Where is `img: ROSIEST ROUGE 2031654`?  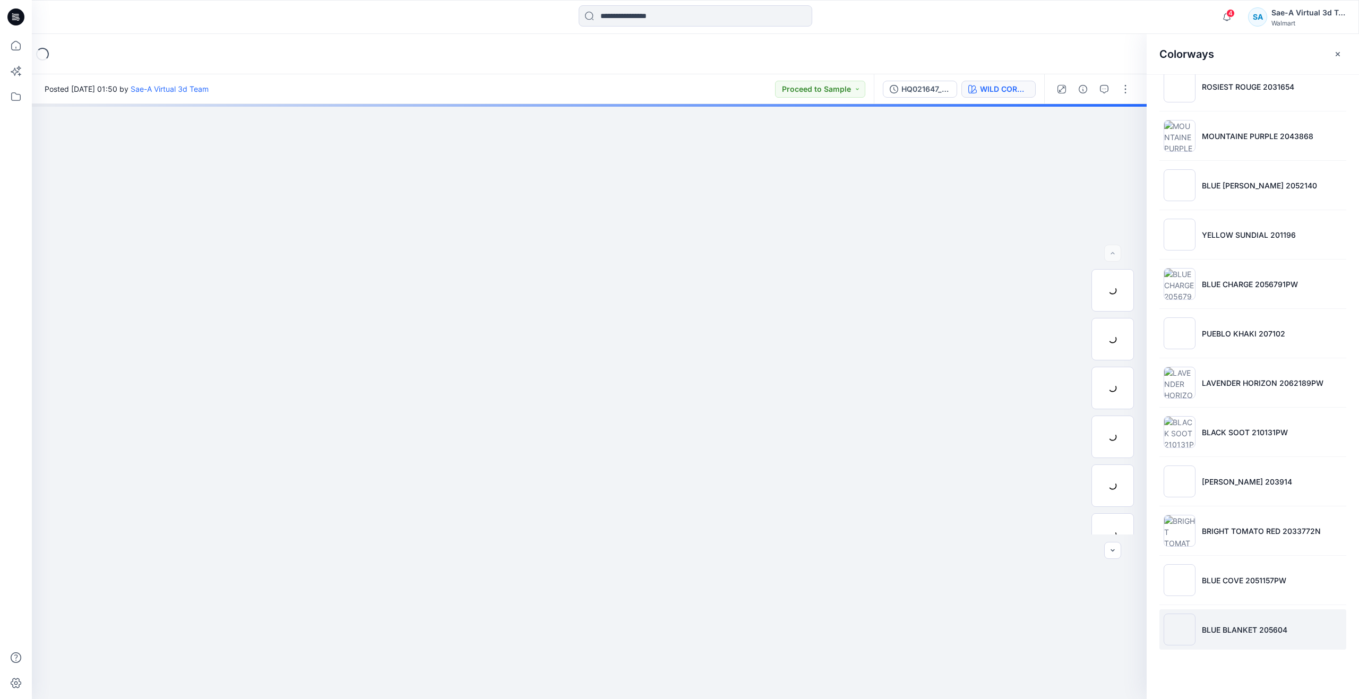
img: ROSIEST ROUGE 2031654 is located at coordinates (1180, 87).